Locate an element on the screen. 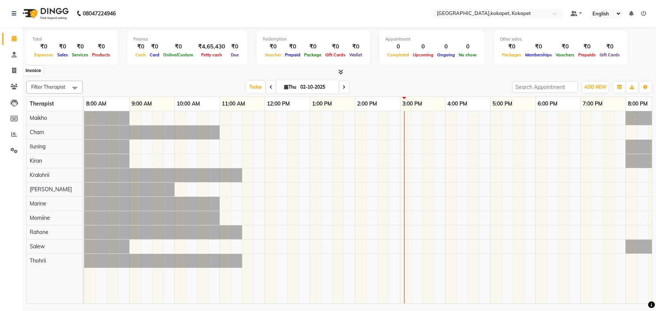 This screenshot has height=311, width=656. div: Finance is located at coordinates (187, 39).